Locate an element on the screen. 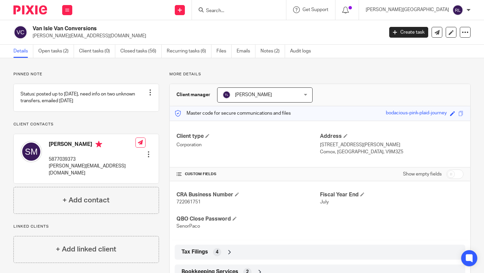  a: Open tasks (2) is located at coordinates (56, 51).